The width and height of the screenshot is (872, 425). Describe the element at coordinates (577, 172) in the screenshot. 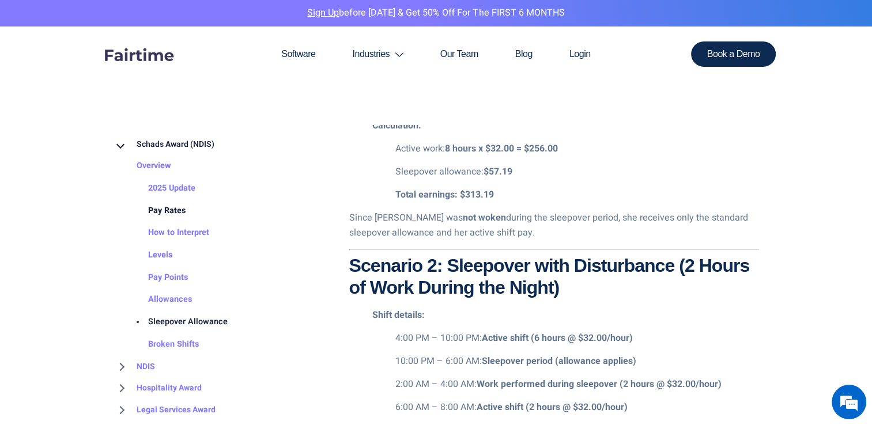

I see `p: Sleepover allowance:` at that location.